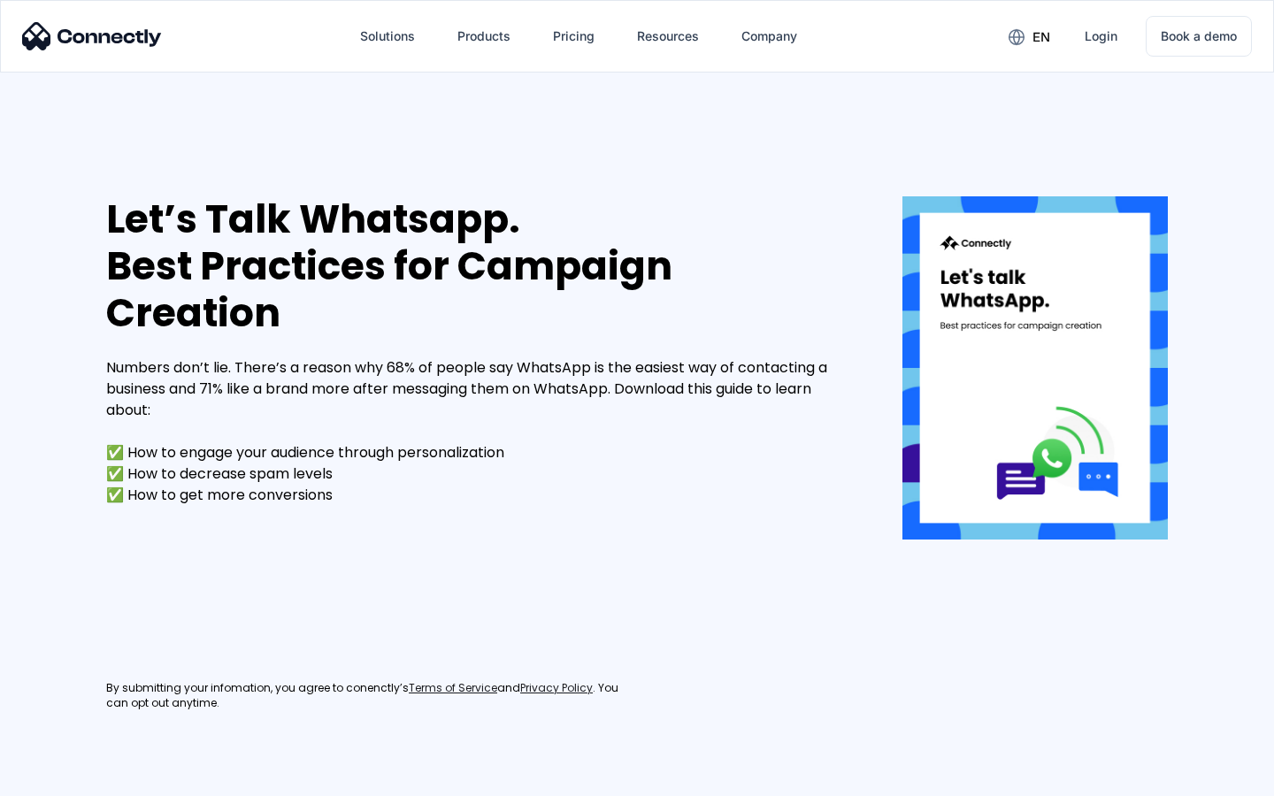  Describe the element at coordinates (668, 36) in the screenshot. I see `div: Resources` at that location.